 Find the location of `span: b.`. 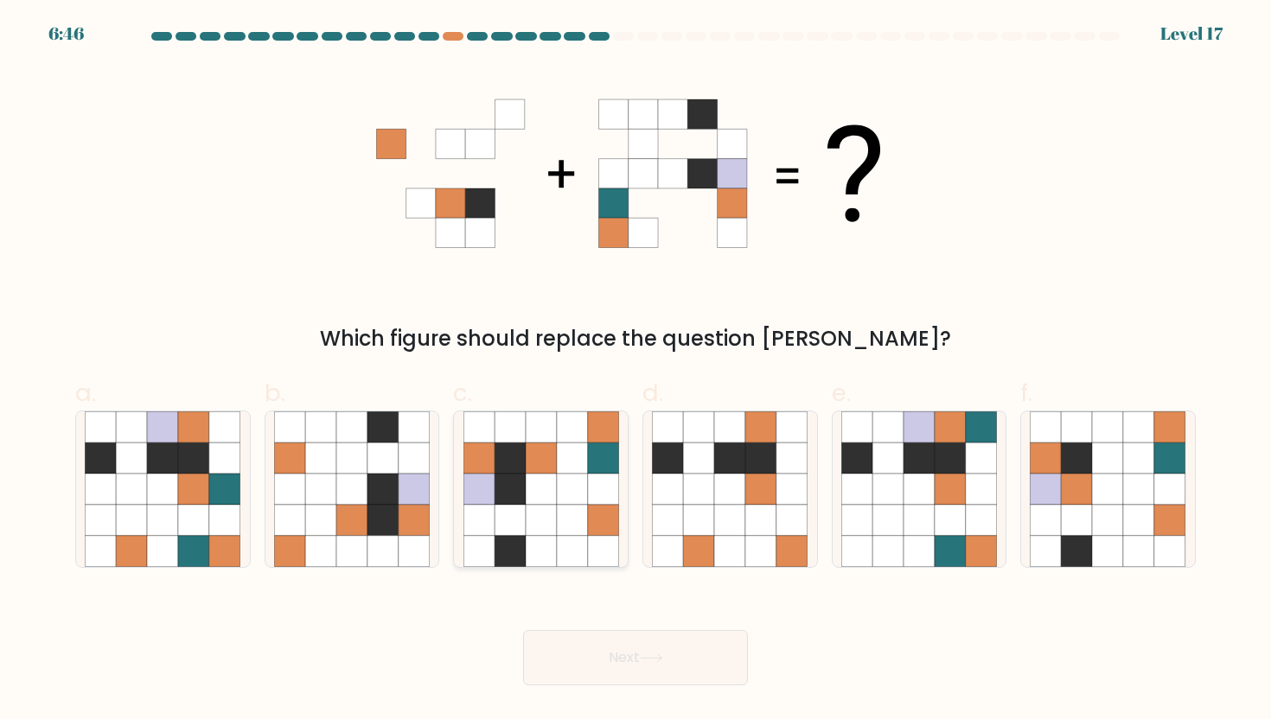

span: b. is located at coordinates (275, 392).